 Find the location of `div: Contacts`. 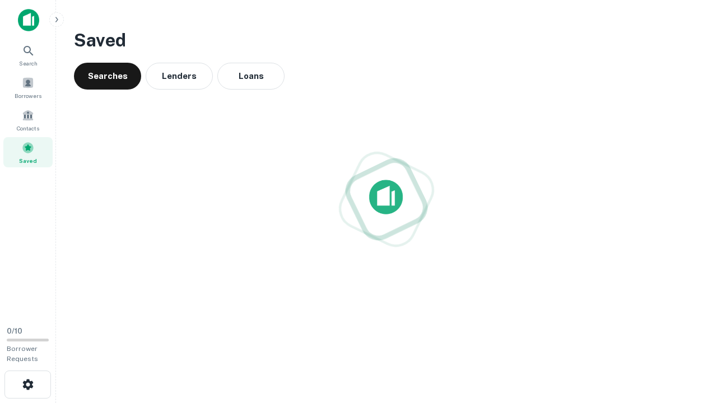

div: Contacts is located at coordinates (28, 120).